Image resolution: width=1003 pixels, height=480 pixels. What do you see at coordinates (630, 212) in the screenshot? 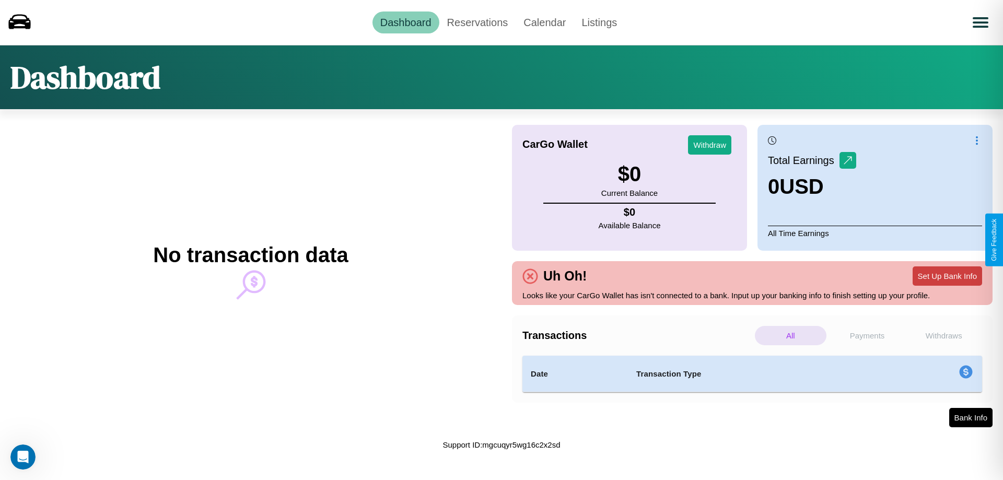
I see `h4: $ 0` at bounding box center [630, 212].